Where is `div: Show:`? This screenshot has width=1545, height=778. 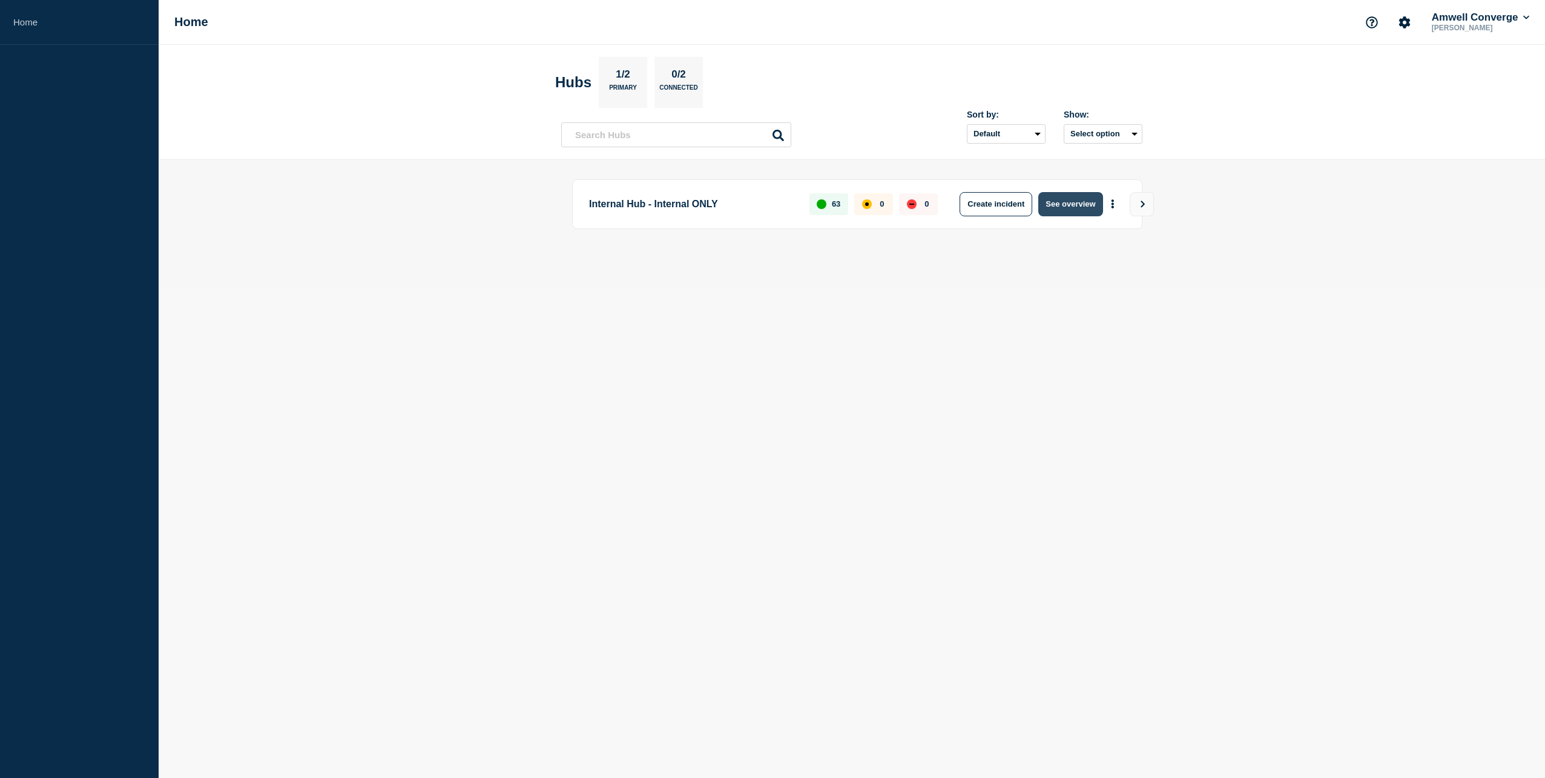 div: Show: is located at coordinates (1103, 114).